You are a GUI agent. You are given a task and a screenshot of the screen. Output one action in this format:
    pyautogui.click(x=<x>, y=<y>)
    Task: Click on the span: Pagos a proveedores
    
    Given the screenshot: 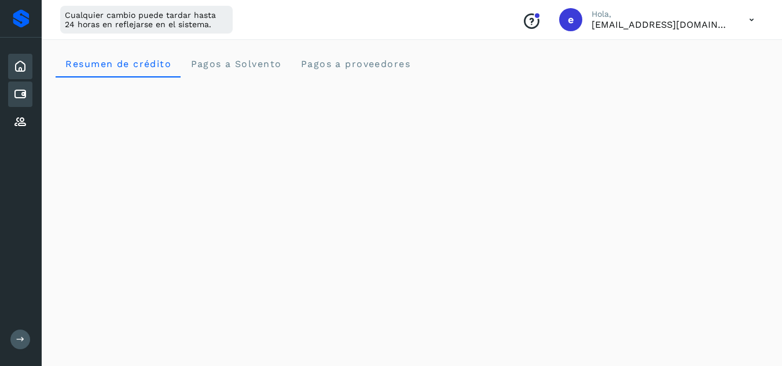 What is the action you would take?
    pyautogui.click(x=355, y=64)
    